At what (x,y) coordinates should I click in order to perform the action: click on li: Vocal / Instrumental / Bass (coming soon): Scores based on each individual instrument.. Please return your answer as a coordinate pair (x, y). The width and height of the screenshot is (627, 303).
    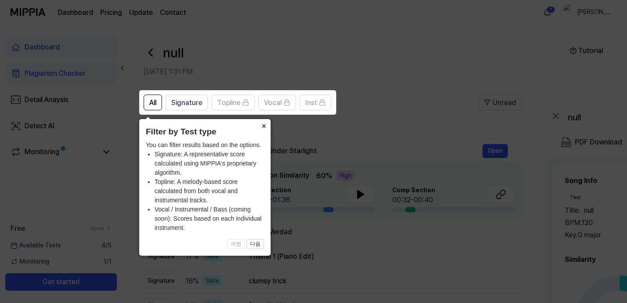
    Looking at the image, I should click on (209, 219).